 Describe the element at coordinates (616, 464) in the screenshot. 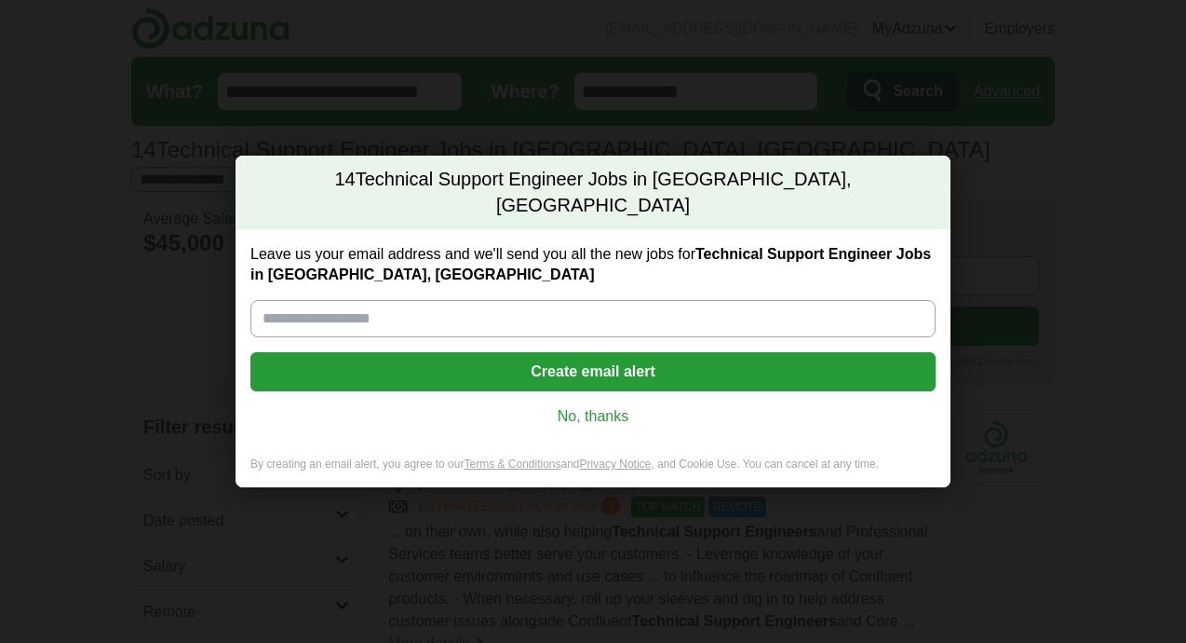

I see `a: Privacy Notice` at that location.